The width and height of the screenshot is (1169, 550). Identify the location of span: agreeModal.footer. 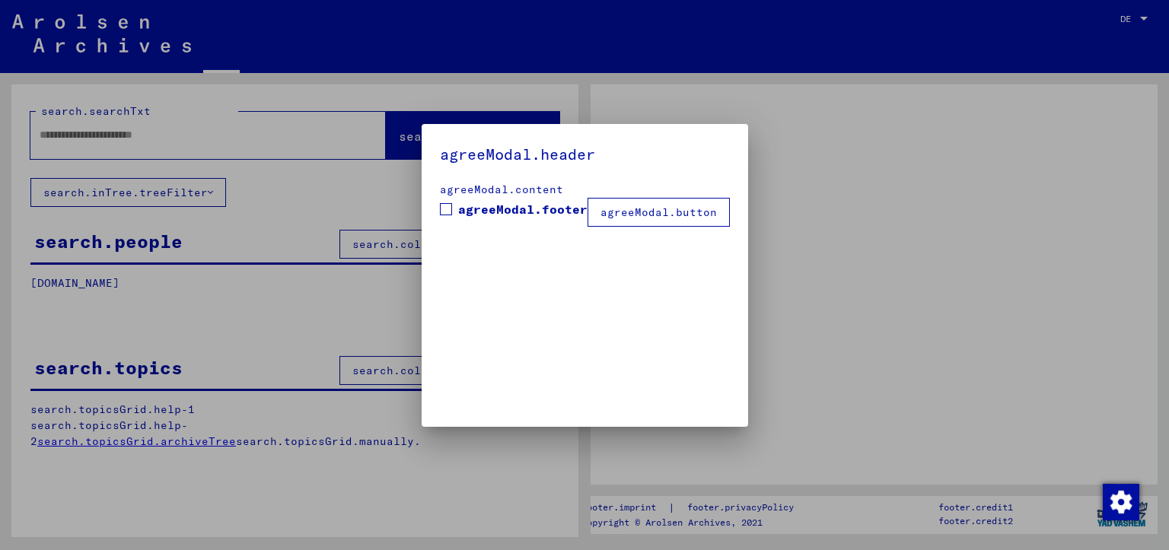
(523, 209).